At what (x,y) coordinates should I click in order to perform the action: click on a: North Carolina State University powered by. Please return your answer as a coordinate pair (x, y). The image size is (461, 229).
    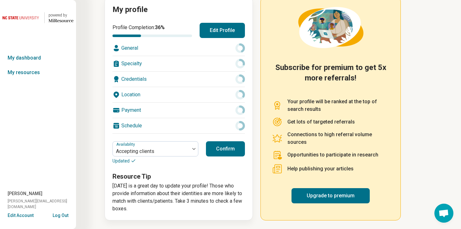
    Looking at the image, I should click on (38, 18).